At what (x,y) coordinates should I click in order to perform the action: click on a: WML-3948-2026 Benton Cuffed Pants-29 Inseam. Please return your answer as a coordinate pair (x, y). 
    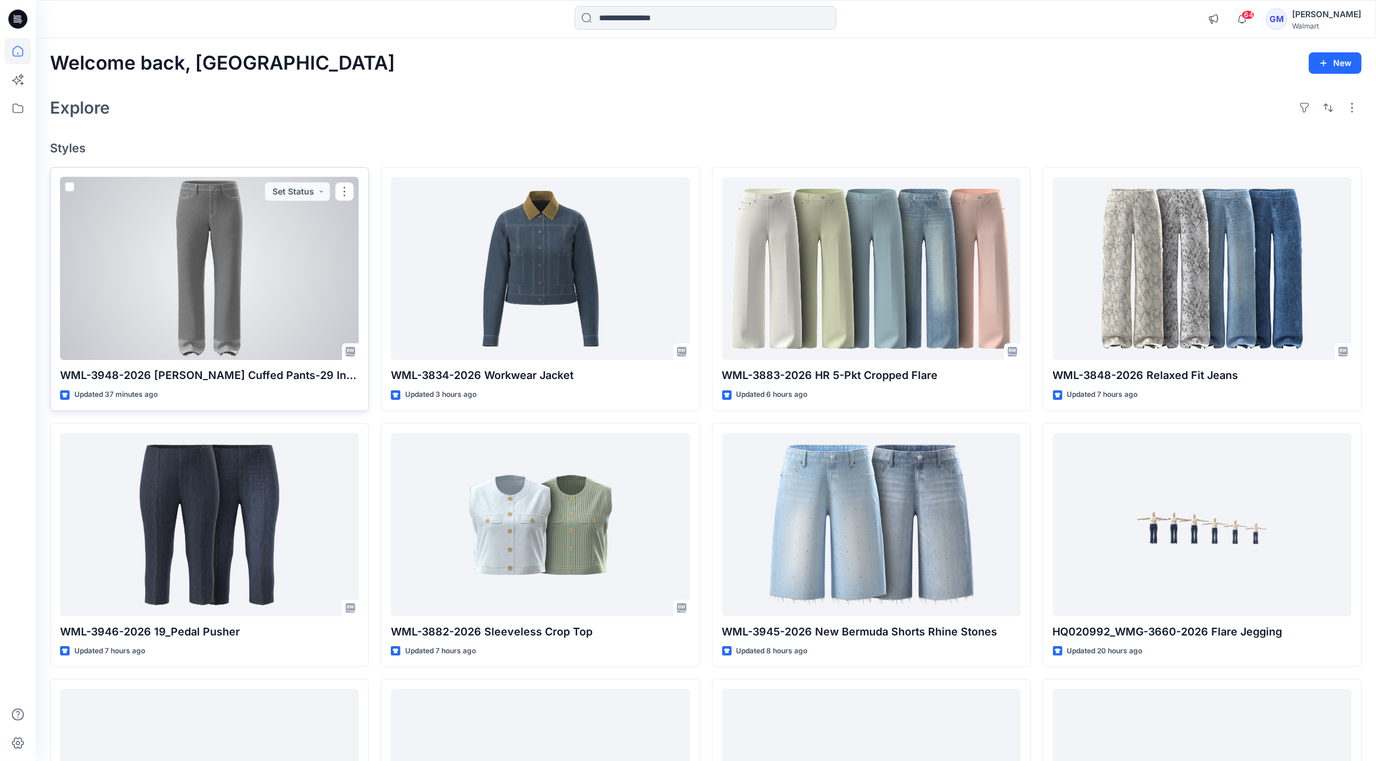
    Looking at the image, I should click on (209, 269).